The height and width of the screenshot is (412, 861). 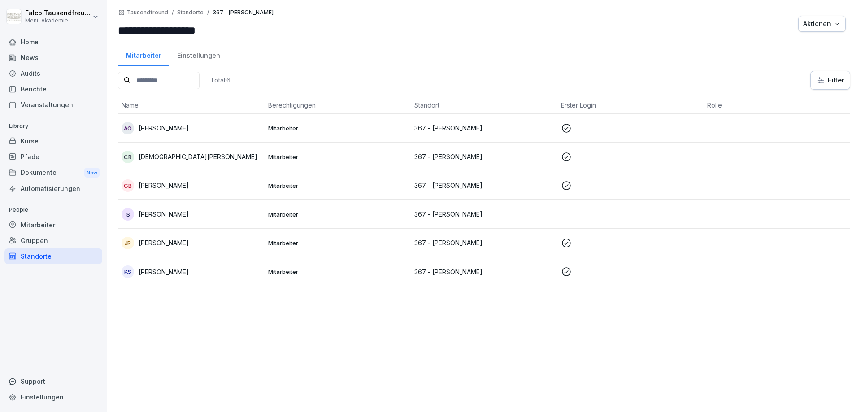 What do you see at coordinates (128, 243) in the screenshot?
I see `div: JR` at bounding box center [128, 243].